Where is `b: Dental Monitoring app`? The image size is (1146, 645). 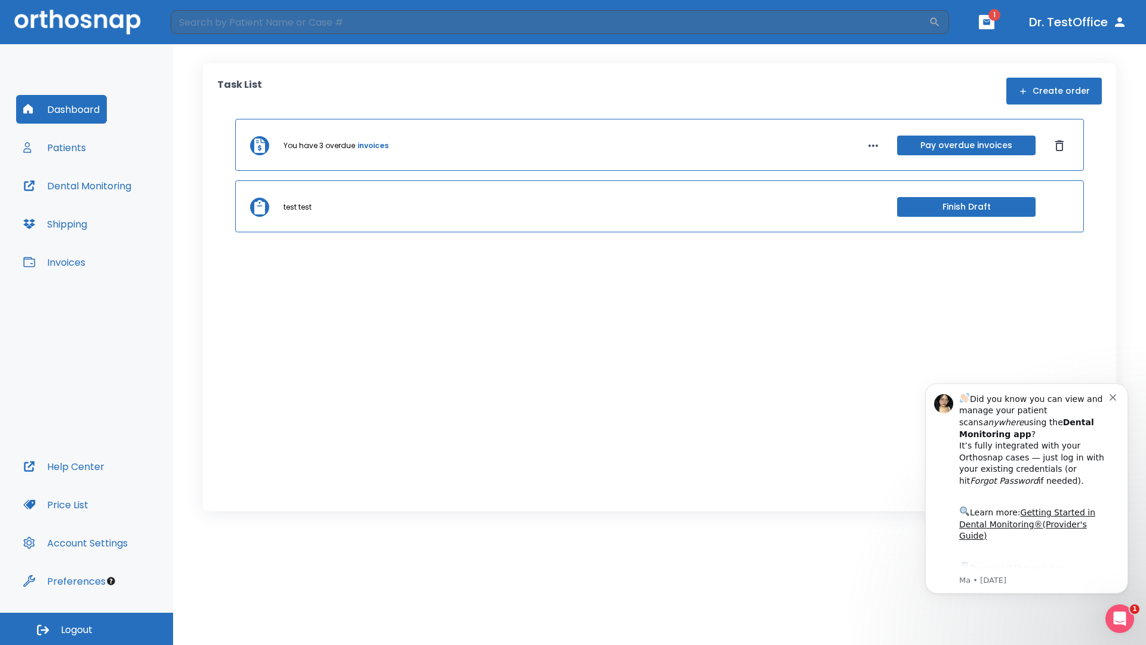
b: Dental Monitoring app is located at coordinates (119, 60).